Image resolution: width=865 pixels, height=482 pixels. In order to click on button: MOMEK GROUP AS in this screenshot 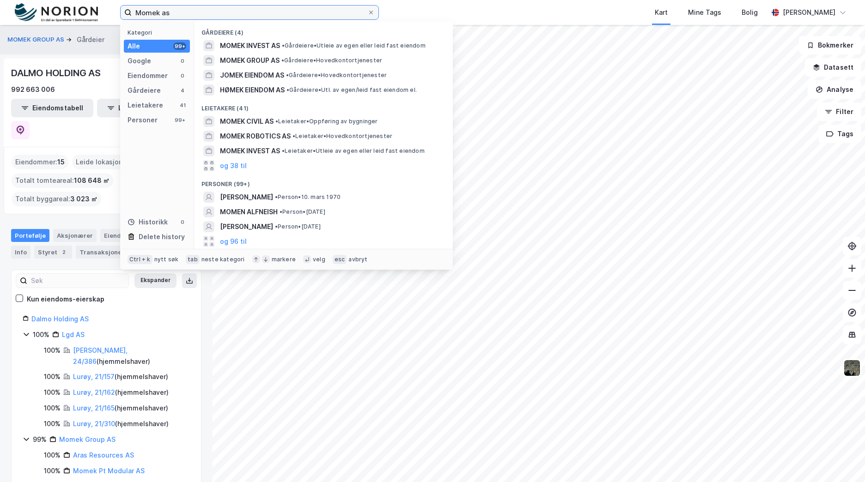, I will do `click(36, 40)`.